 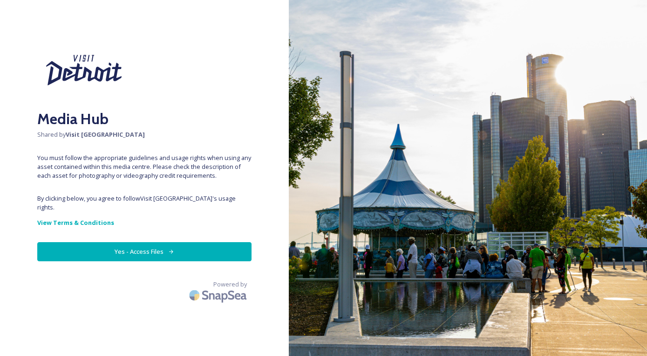 What do you see at coordinates (230, 284) in the screenshot?
I see `span: Powered by` at bounding box center [230, 284].